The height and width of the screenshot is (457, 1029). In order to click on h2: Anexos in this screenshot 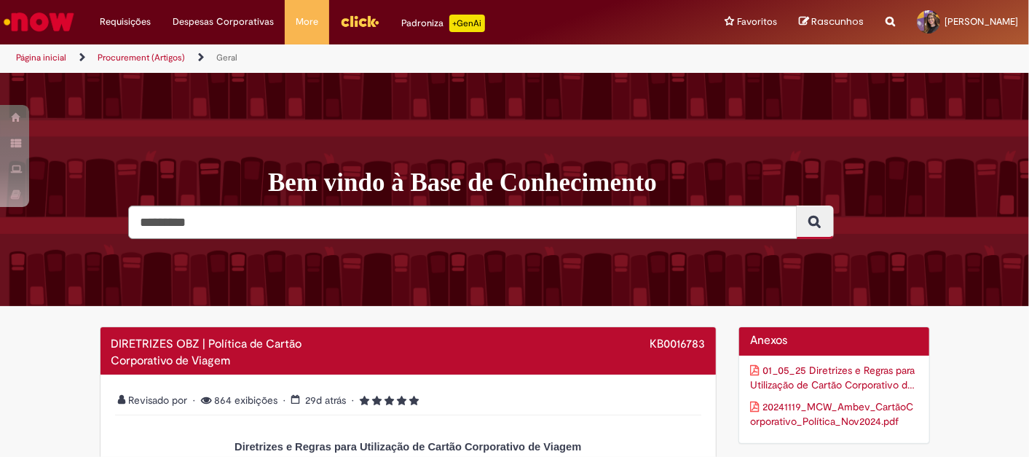, I will do `click(834, 341)`.